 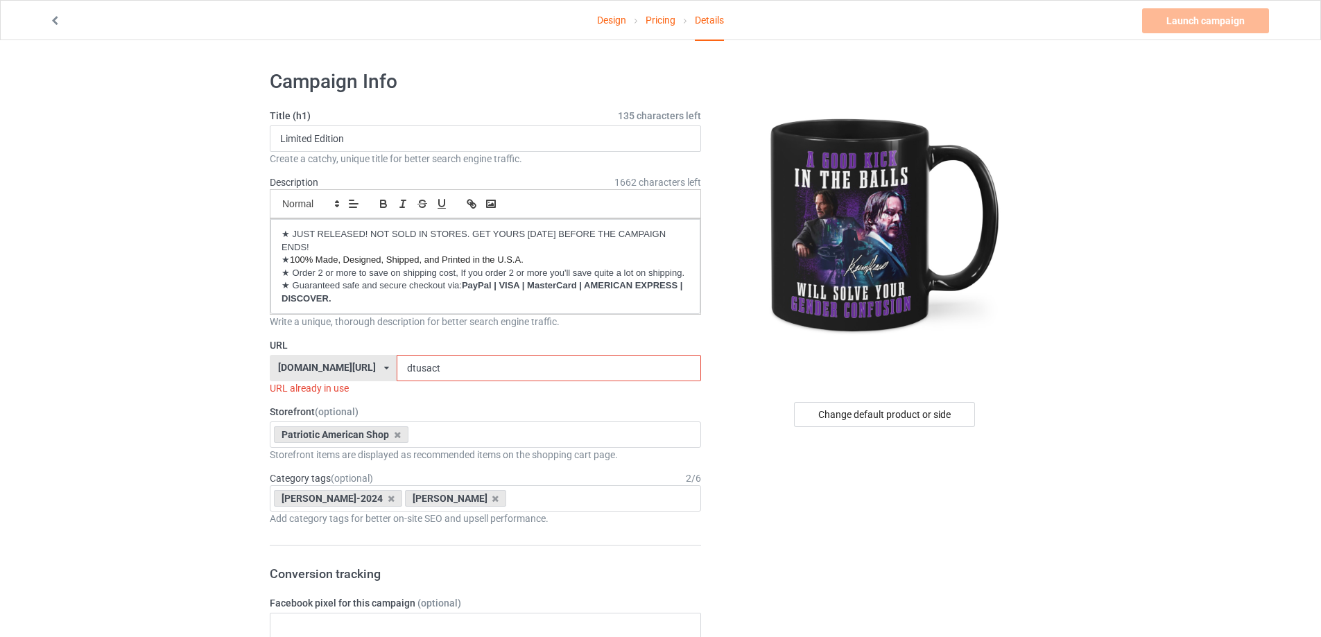 What do you see at coordinates (485, 388) in the screenshot?
I see `div: URL already in use` at bounding box center [485, 388].